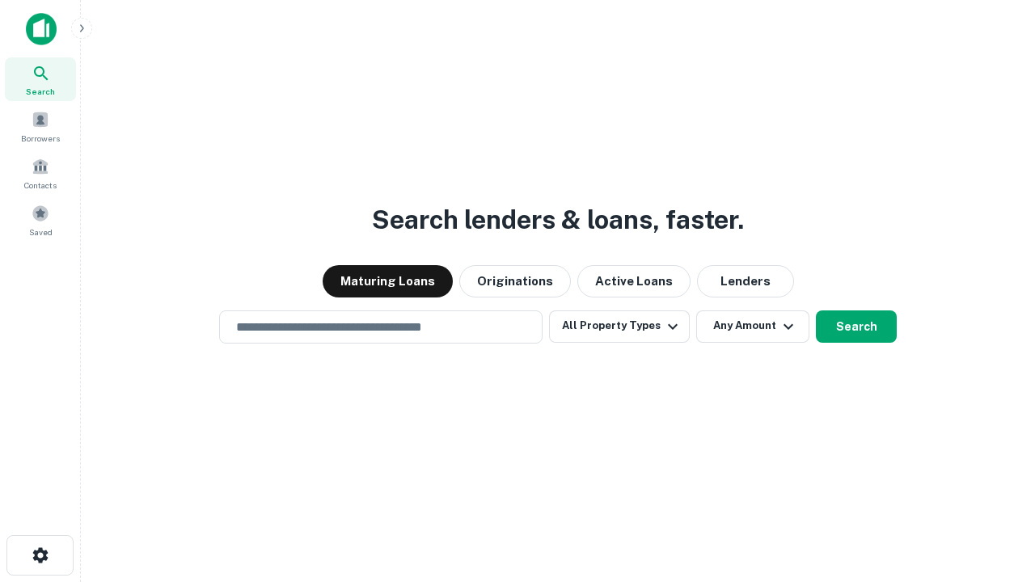 This screenshot has width=1035, height=582. What do you see at coordinates (994, 440) in the screenshot?
I see `div: Chat Widget` at bounding box center [994, 440].